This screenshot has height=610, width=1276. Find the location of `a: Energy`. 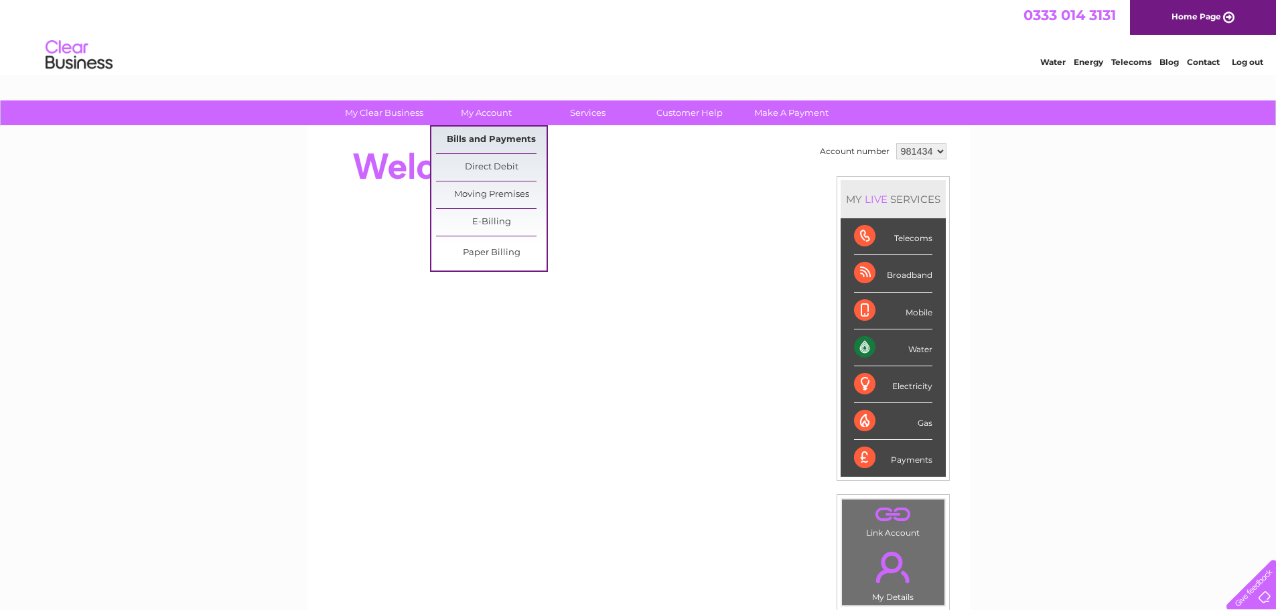

a: Energy is located at coordinates (1089, 62).